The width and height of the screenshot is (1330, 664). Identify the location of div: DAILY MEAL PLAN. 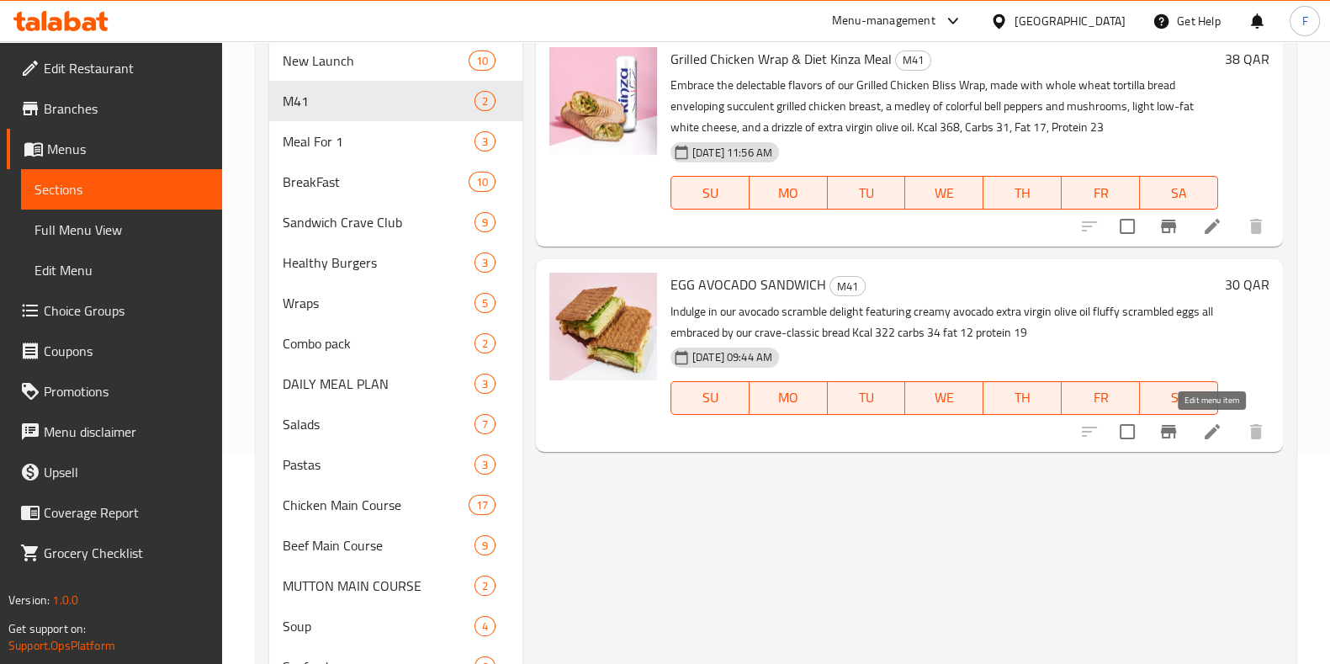
(379, 384).